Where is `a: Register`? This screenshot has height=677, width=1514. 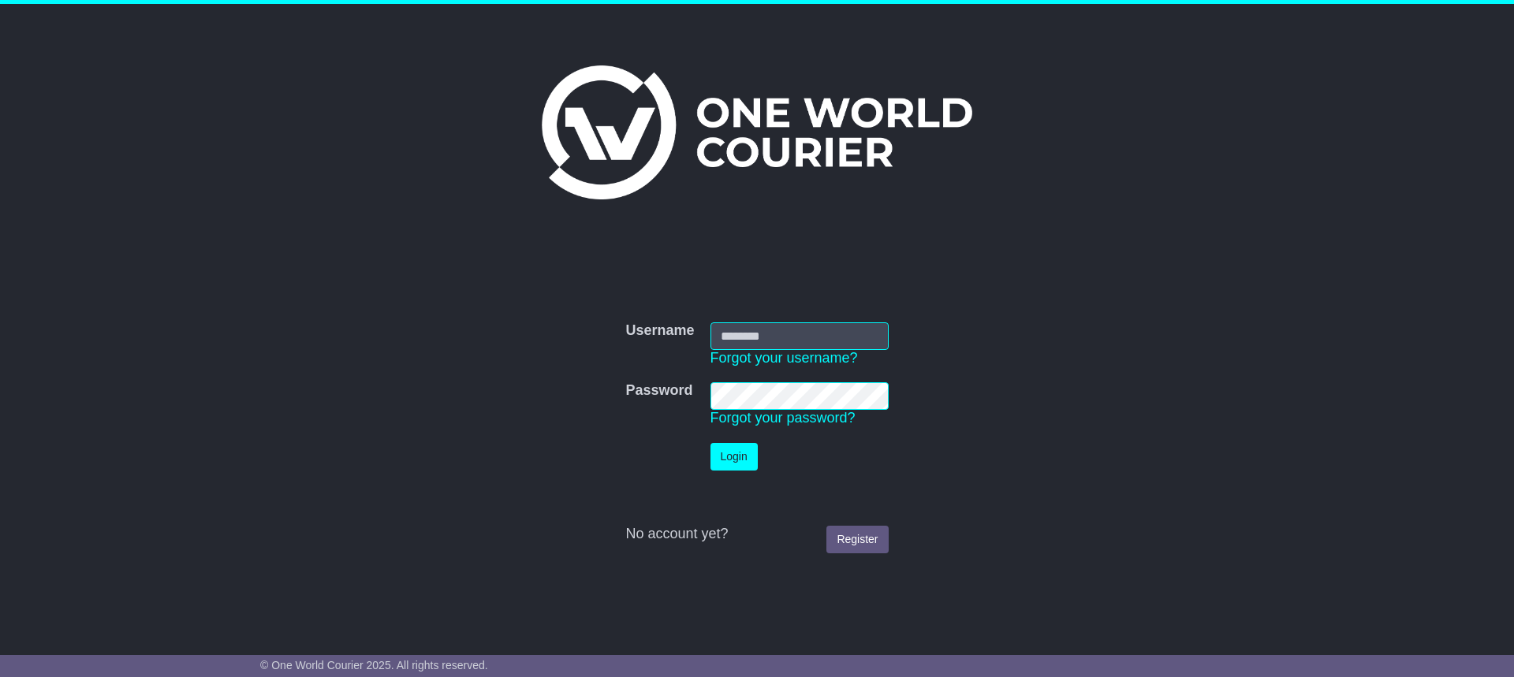 a: Register is located at coordinates (857, 539).